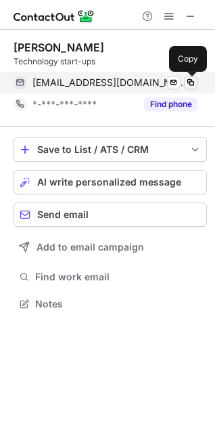 This screenshot has width=215, height=432. I want to click on button: AI write personalized message, so click(110, 182).